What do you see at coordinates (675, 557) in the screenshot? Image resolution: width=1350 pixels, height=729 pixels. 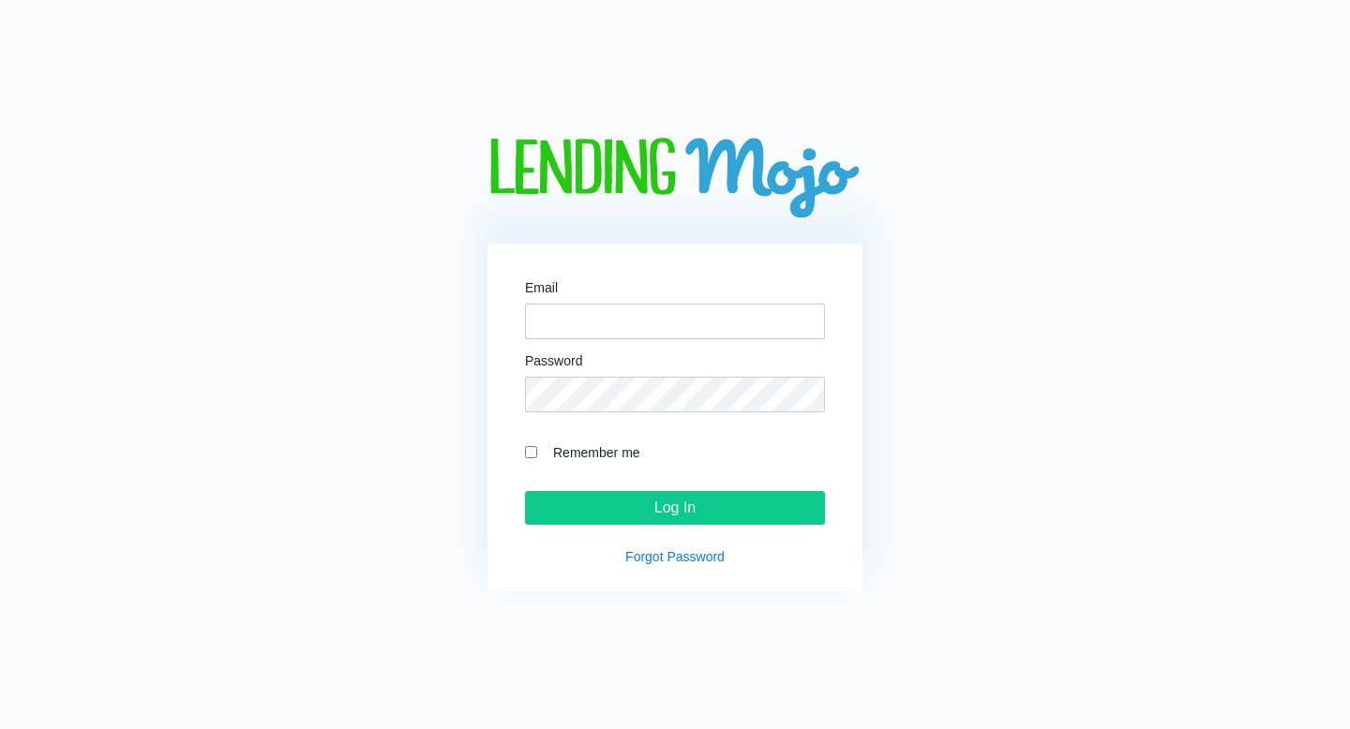 I see `a: Forgot Password` at bounding box center [675, 557].